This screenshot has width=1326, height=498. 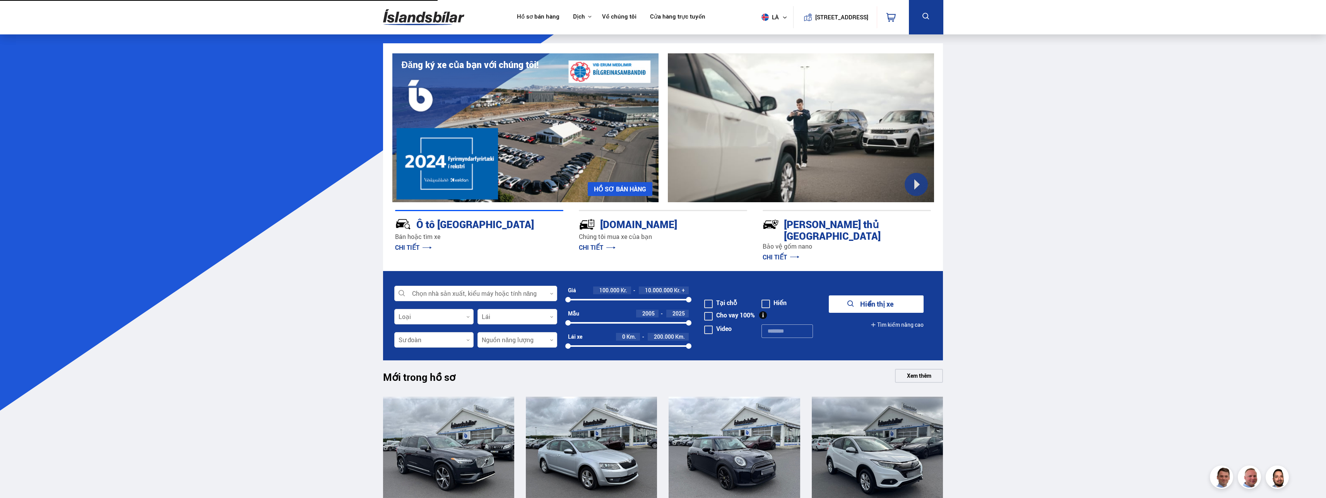 I want to click on button: Hiển thị xe, so click(x=876, y=304).